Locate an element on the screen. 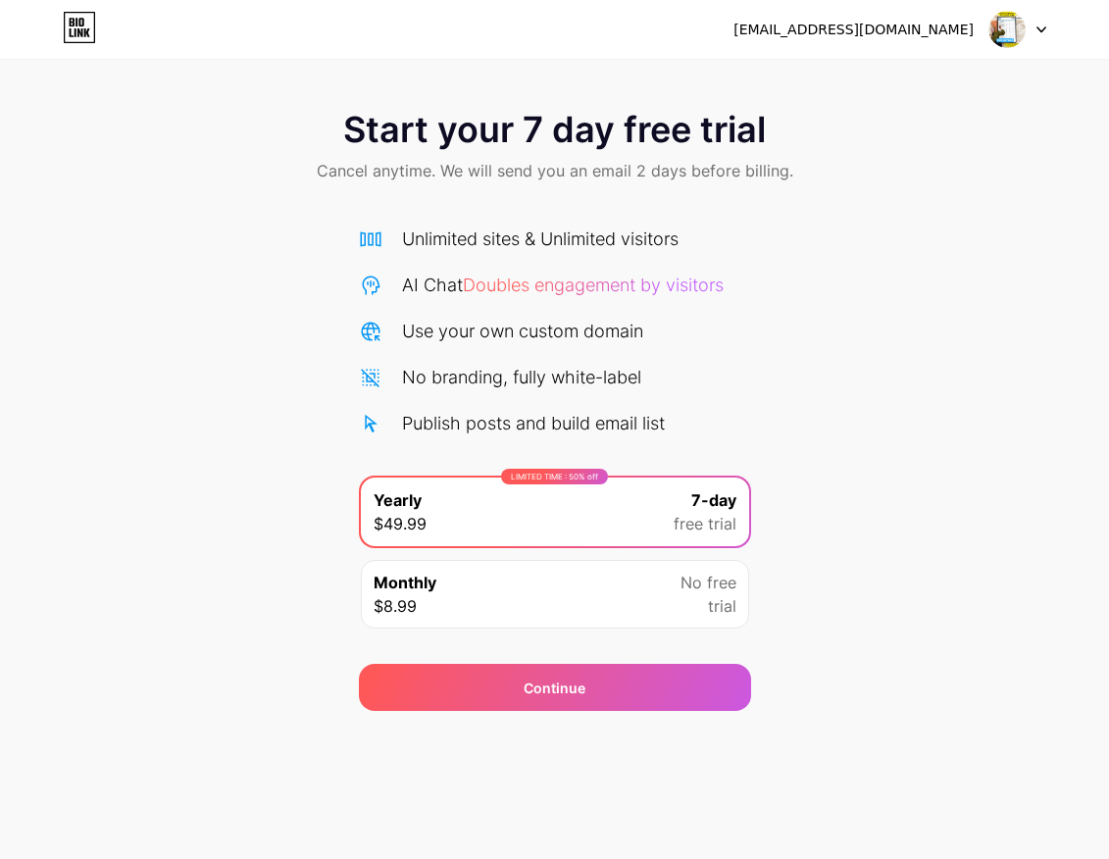  span: trial is located at coordinates (722, 606).